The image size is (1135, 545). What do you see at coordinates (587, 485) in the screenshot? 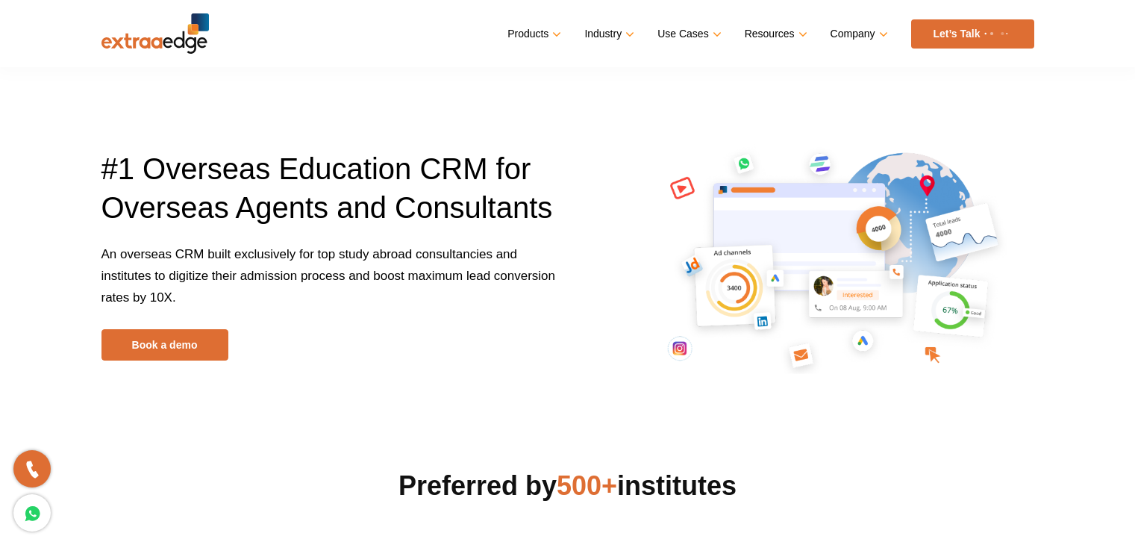
I see `span: 500+` at bounding box center [587, 485].